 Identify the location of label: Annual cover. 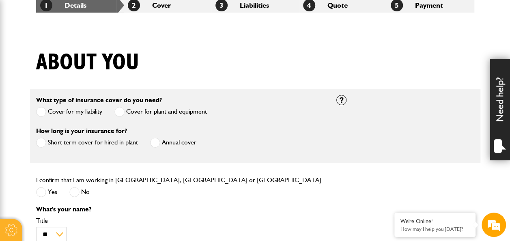
(173, 142).